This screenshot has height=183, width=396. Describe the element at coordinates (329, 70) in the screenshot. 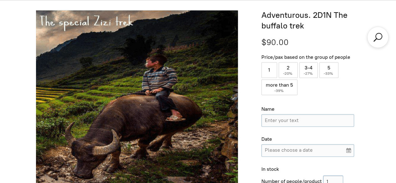

I see `label: 5` at that location.